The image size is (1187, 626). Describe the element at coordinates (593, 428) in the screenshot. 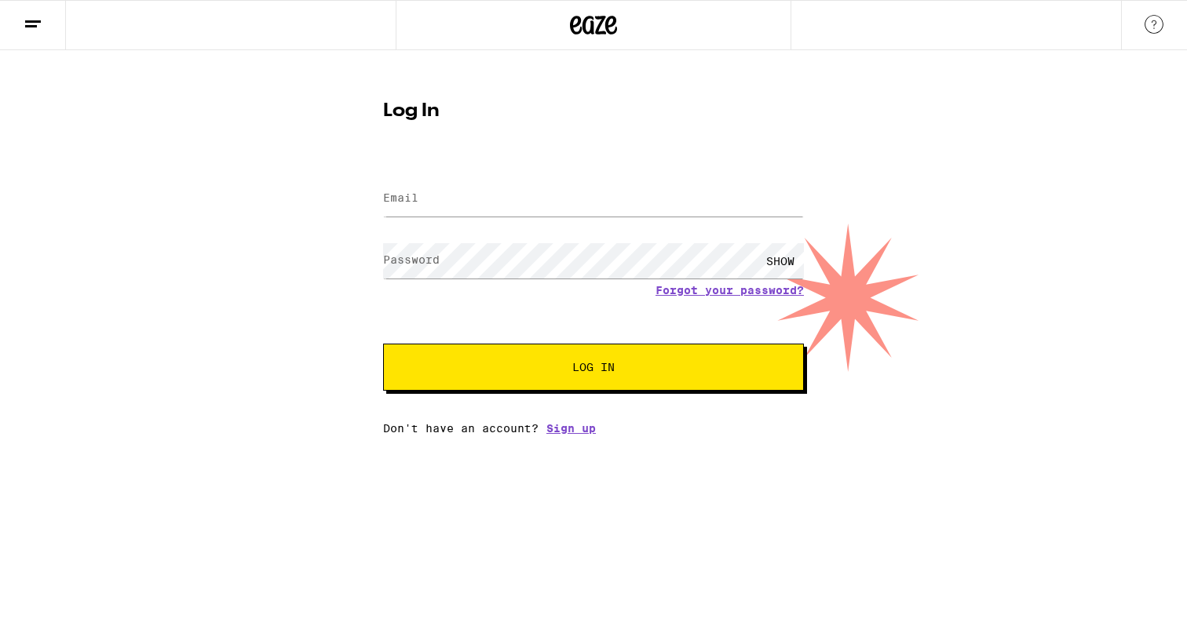

I see `div: Don't have an account?` at that location.